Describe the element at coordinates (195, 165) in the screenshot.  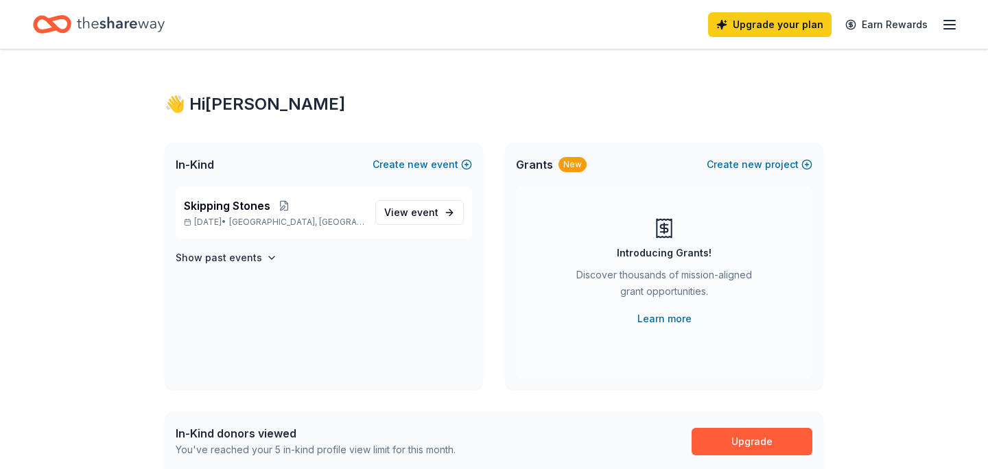
I see `span: In-Kind` at that location.